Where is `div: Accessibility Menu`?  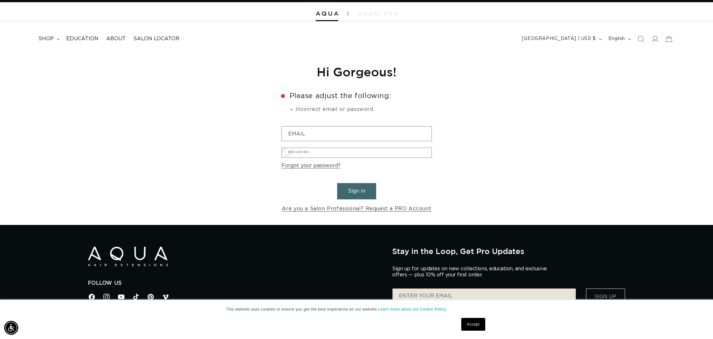
div: Accessibility Menu is located at coordinates (11, 328).